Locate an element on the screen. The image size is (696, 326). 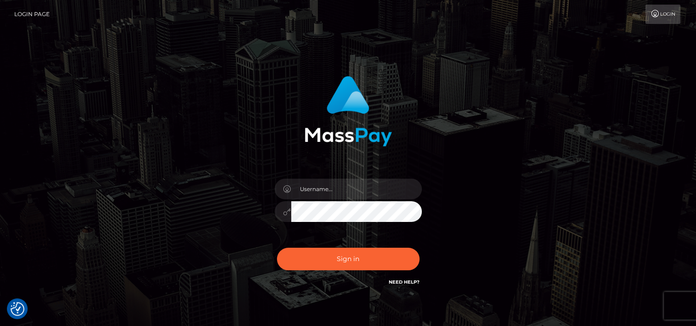
img: Revisit consent button is located at coordinates (17, 309).